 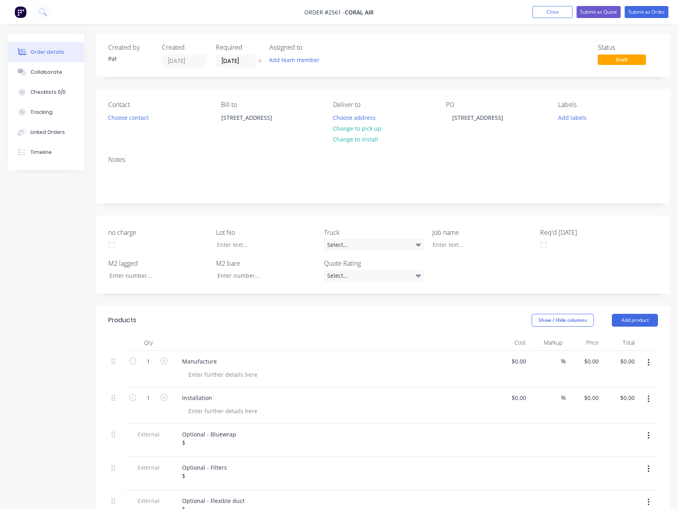 What do you see at coordinates (356, 139) in the screenshot?
I see `button: Change to install` at bounding box center [356, 139].